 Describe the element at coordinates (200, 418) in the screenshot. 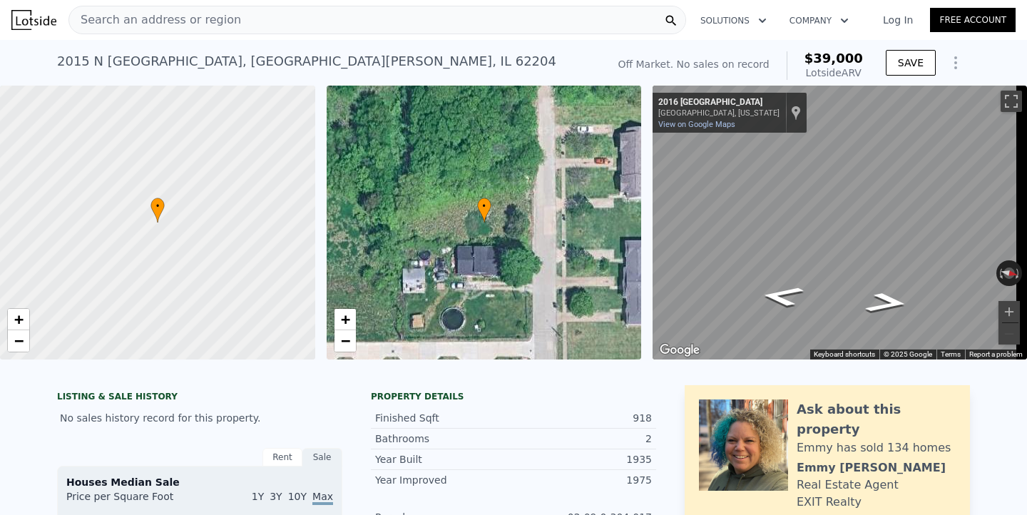

I see `div: No sales history record for this property.` at that location.